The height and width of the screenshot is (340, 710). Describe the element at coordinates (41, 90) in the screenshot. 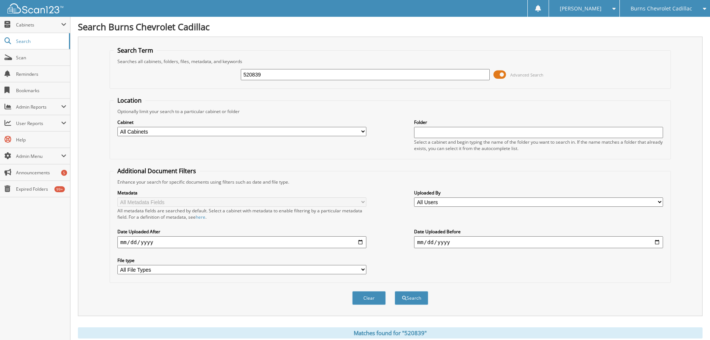

I see `span: Bookmarks` at that location.